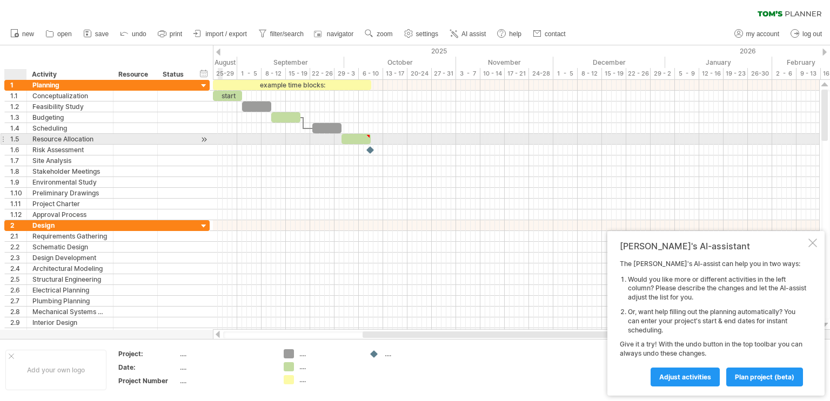  I want to click on span: AI assist, so click(473, 34).